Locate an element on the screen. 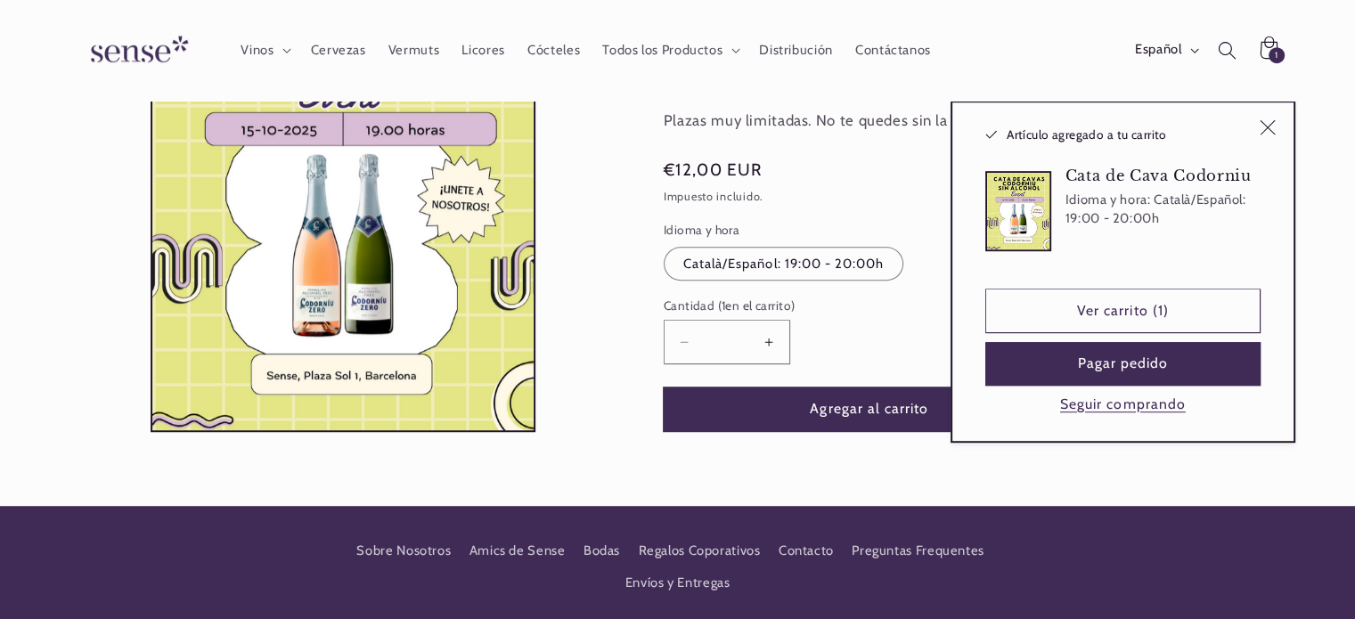 This screenshot has width=1355, height=619. span: €12,00 EUR is located at coordinates (713, 170).